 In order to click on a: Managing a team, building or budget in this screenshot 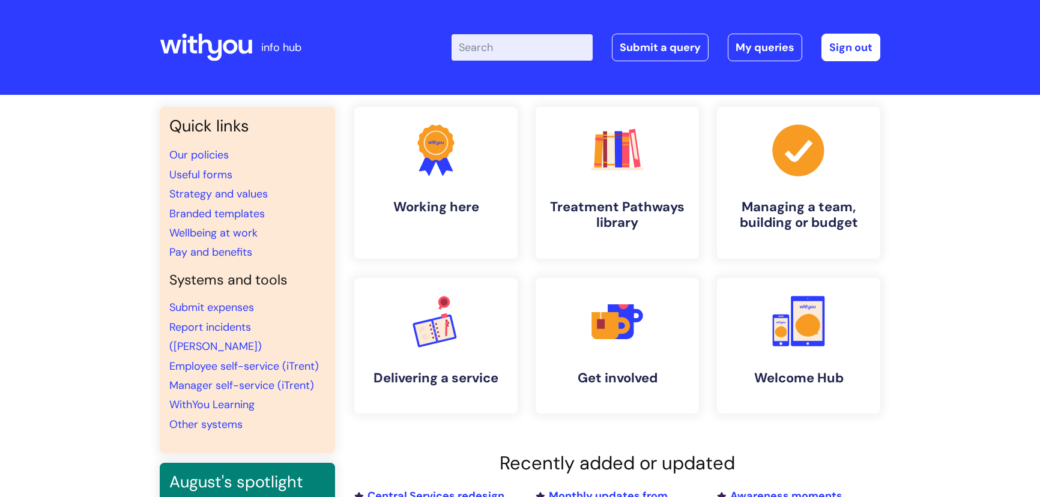, I will do `click(799, 183)`.